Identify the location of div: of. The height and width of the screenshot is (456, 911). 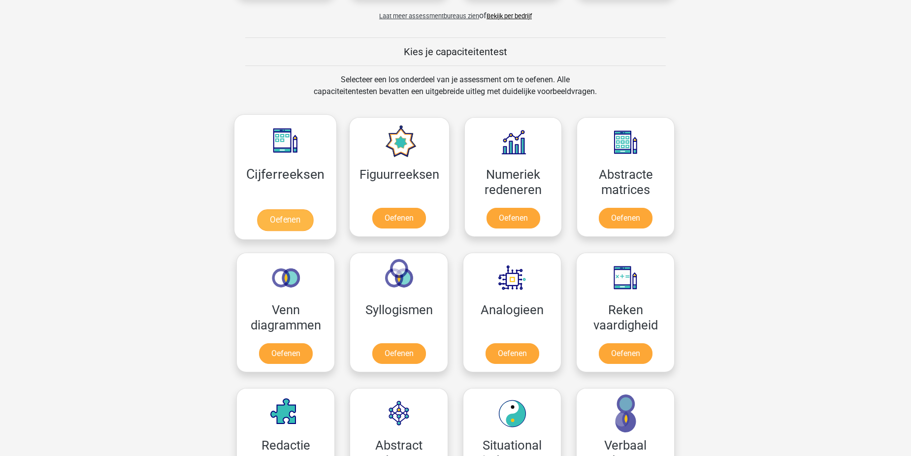
(456, 12).